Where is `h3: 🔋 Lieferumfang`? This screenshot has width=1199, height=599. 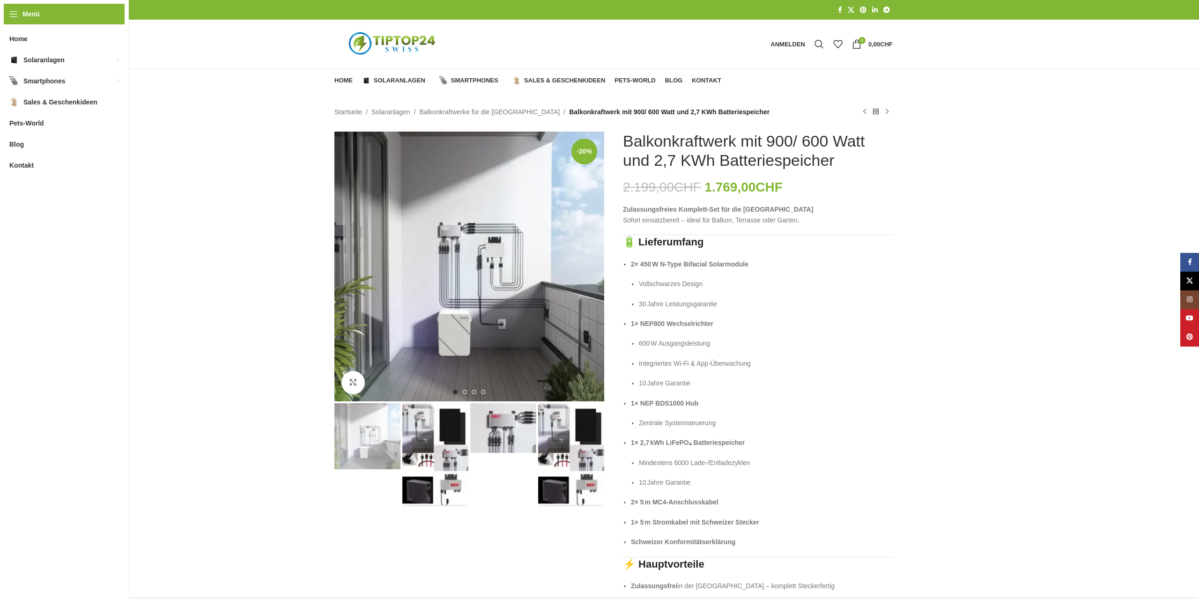
h3: 🔋 Lieferumfang is located at coordinates (758, 242).